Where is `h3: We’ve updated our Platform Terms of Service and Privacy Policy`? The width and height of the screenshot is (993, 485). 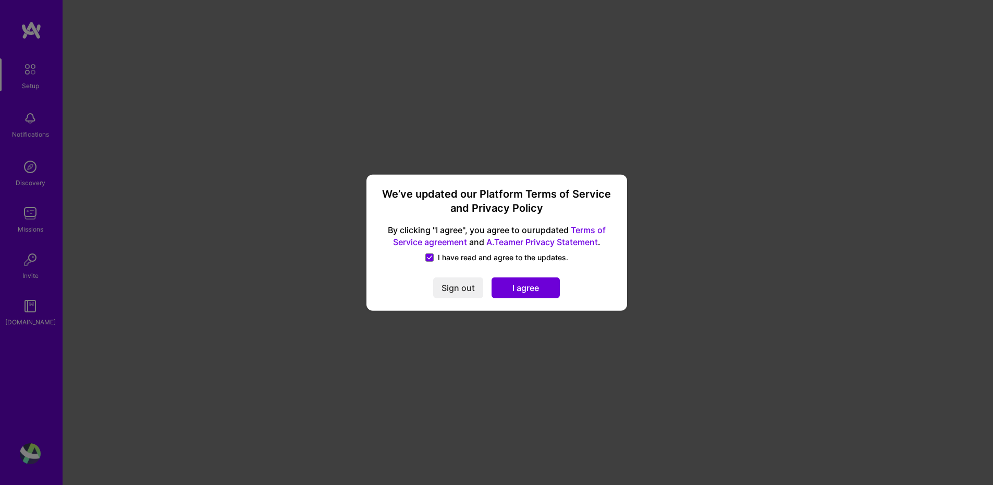 h3: We’ve updated our Platform Terms of Service and Privacy Policy is located at coordinates (497, 201).